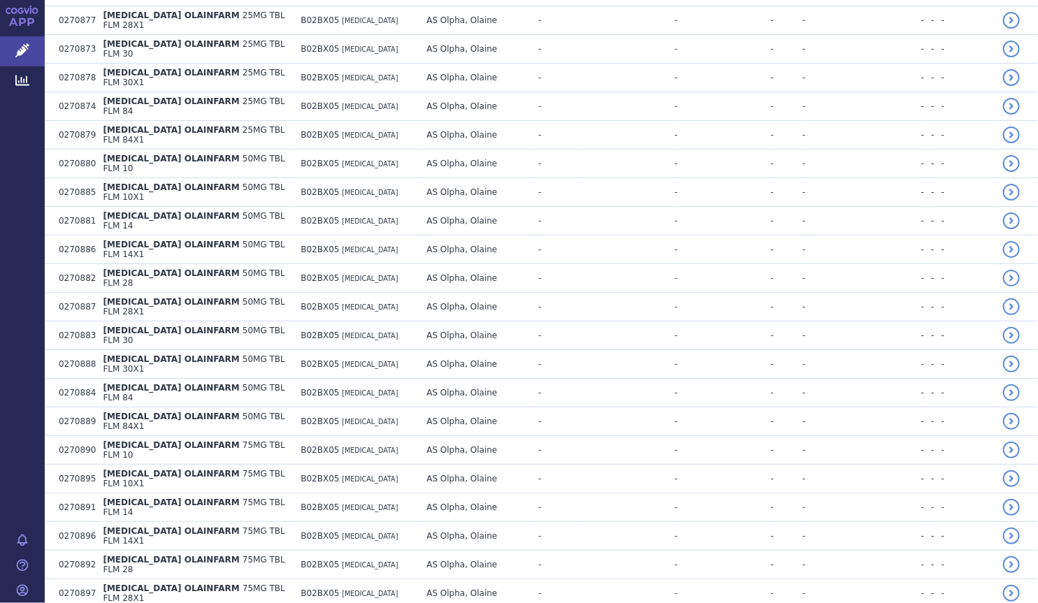  Describe the element at coordinates (73, 364) in the screenshot. I see `td: 0270888` at that location.